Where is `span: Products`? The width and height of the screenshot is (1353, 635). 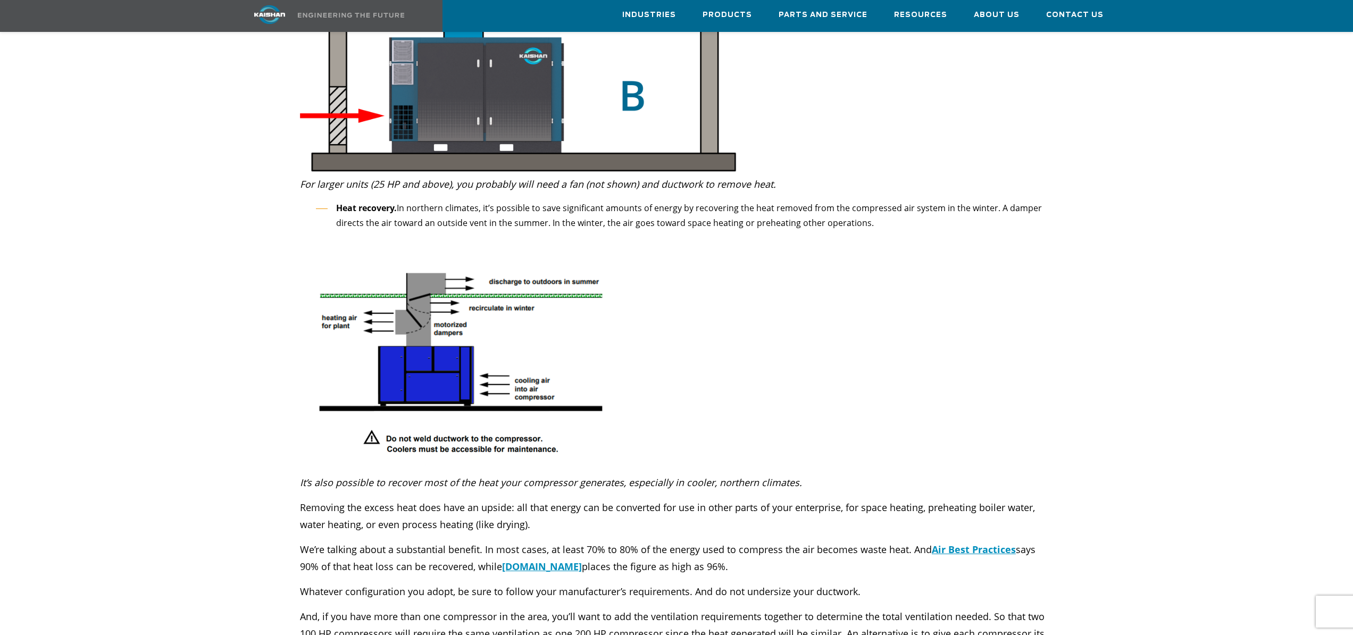 span: Products is located at coordinates (727, 15).